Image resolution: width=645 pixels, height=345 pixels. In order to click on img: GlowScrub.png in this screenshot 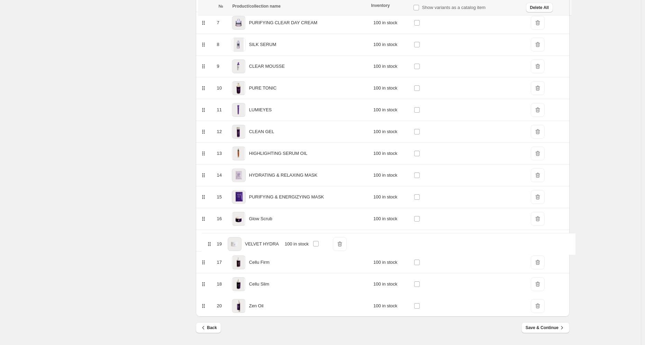, I will do `click(239, 219)`.